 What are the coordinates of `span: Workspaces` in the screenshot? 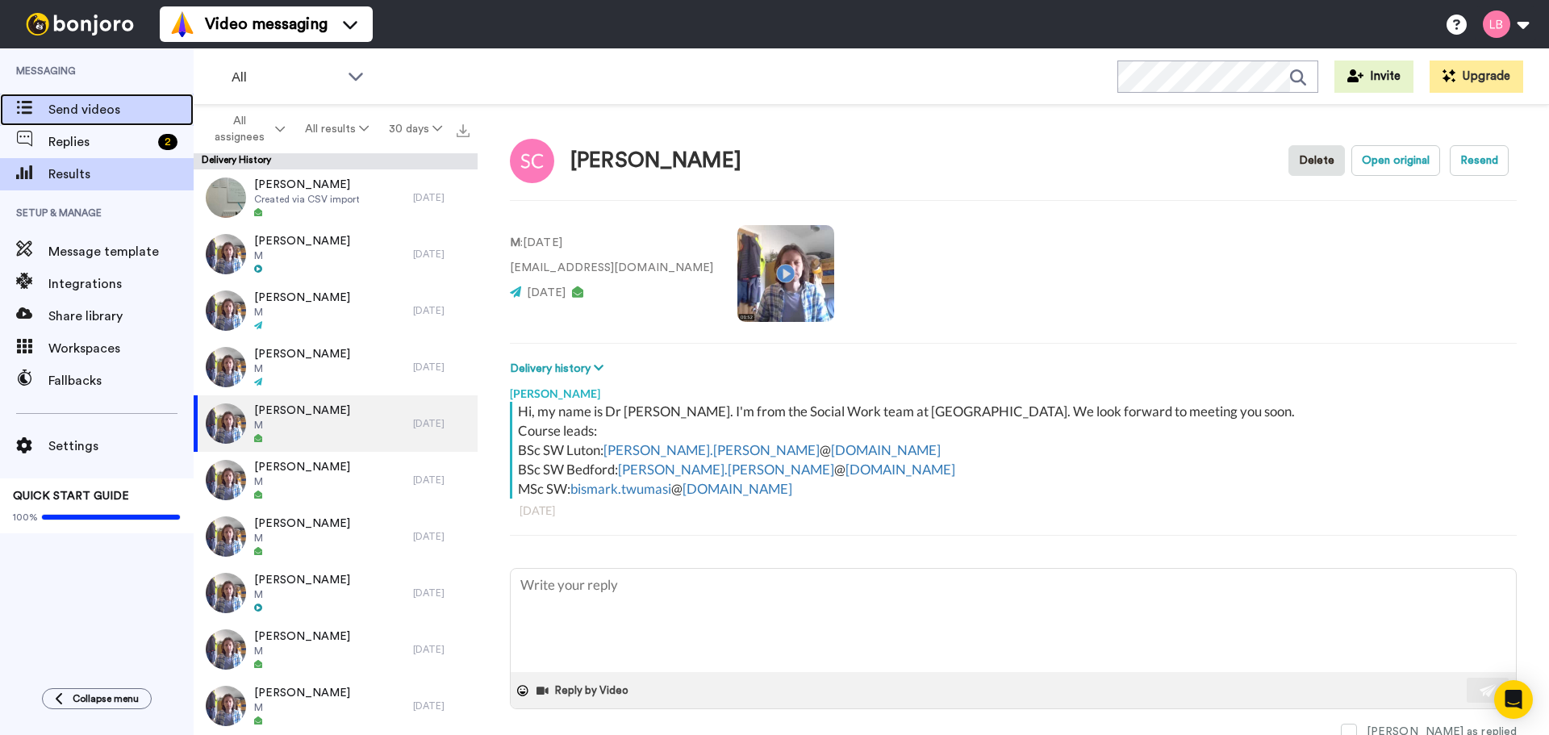 It's located at (121, 348).